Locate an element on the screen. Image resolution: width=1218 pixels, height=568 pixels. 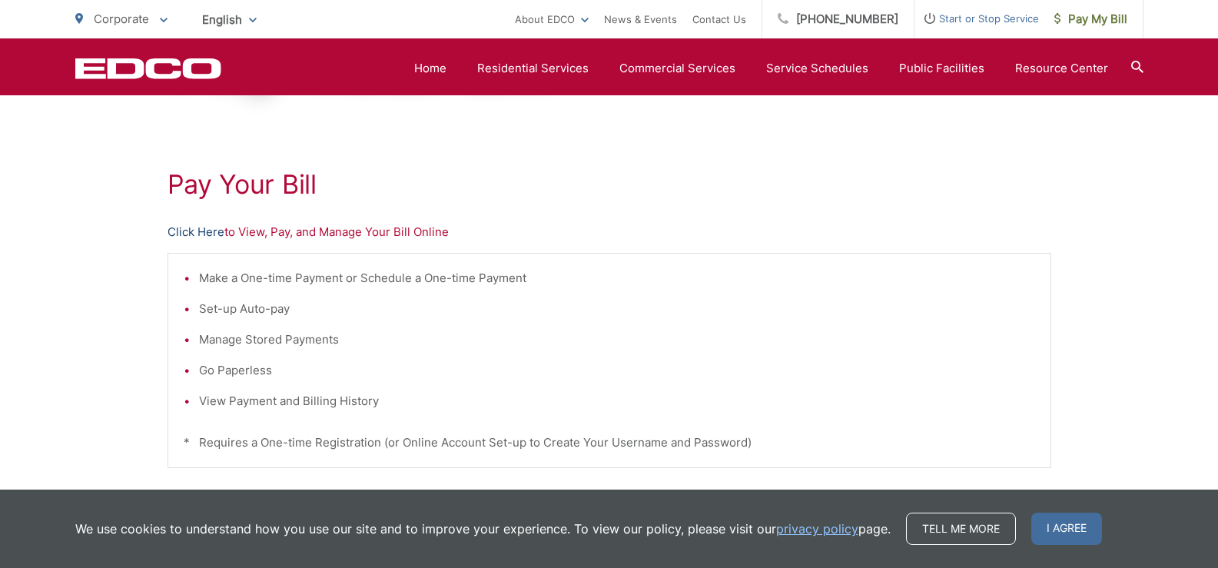
p: * Requires a One-time Registration (or Online Account Set-up to Create Your Username and Password) is located at coordinates (609, 442).